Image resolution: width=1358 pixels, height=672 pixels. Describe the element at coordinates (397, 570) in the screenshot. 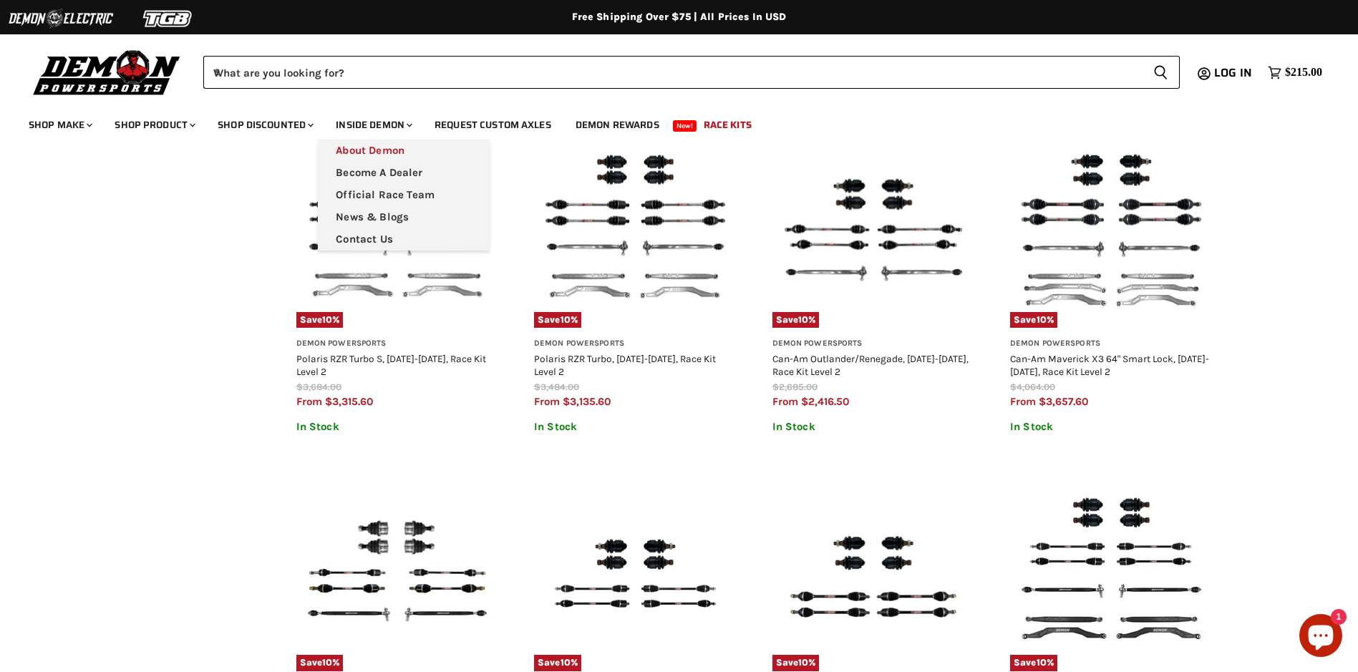

I see `img: Yamaha Rmax X2/X4, 2021-2024, Race Kit Level 1` at that location.